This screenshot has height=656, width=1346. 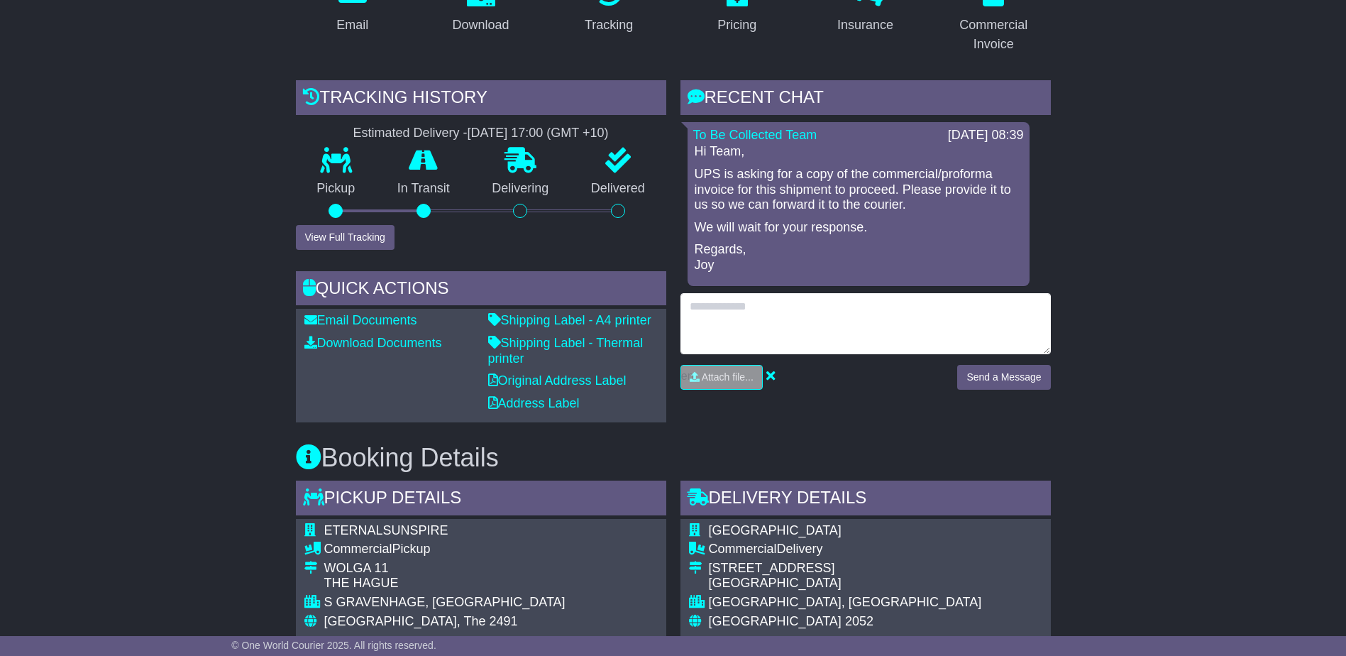 What do you see at coordinates (865, 25) in the screenshot?
I see `div: Insurance` at bounding box center [865, 25].